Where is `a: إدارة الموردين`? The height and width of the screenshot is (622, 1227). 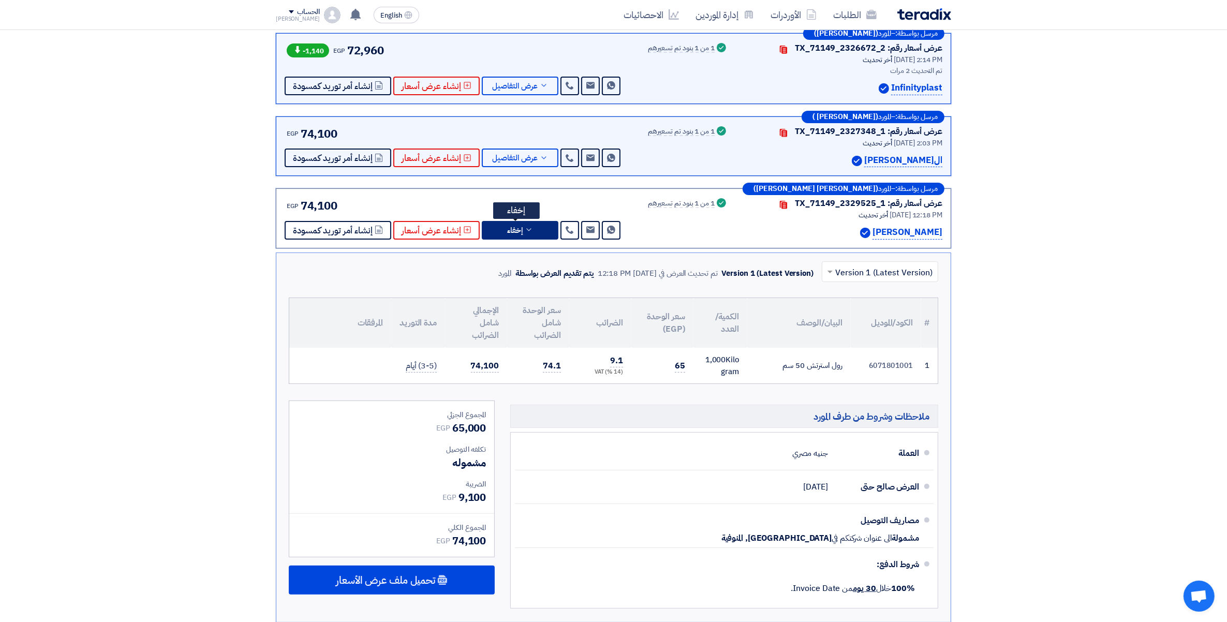
a: إدارة الموردين is located at coordinates (724, 14).